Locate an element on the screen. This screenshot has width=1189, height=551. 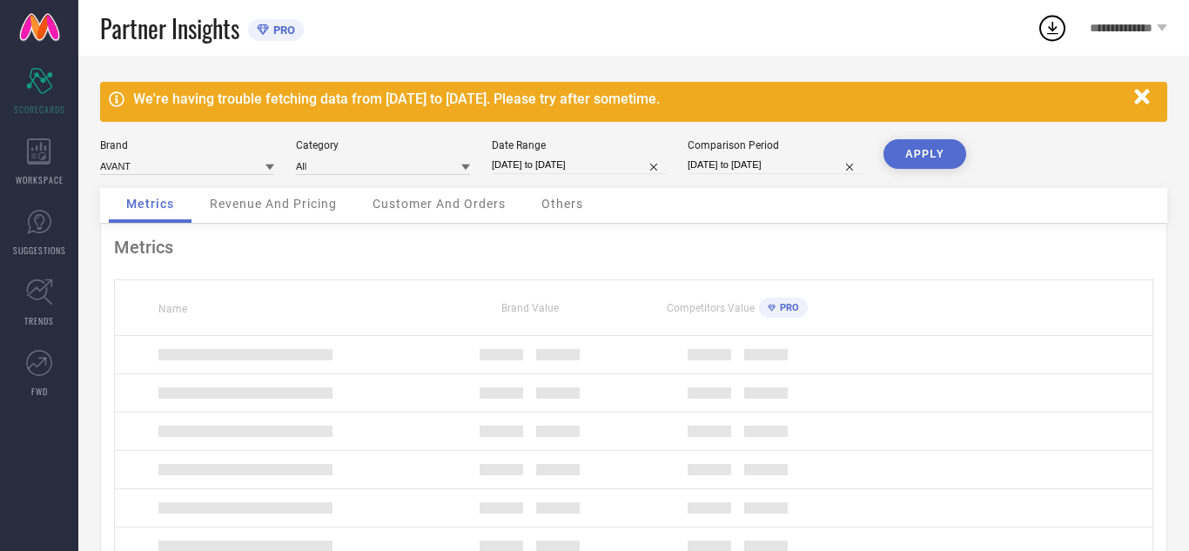
div: Date Range is located at coordinates (579, 145).